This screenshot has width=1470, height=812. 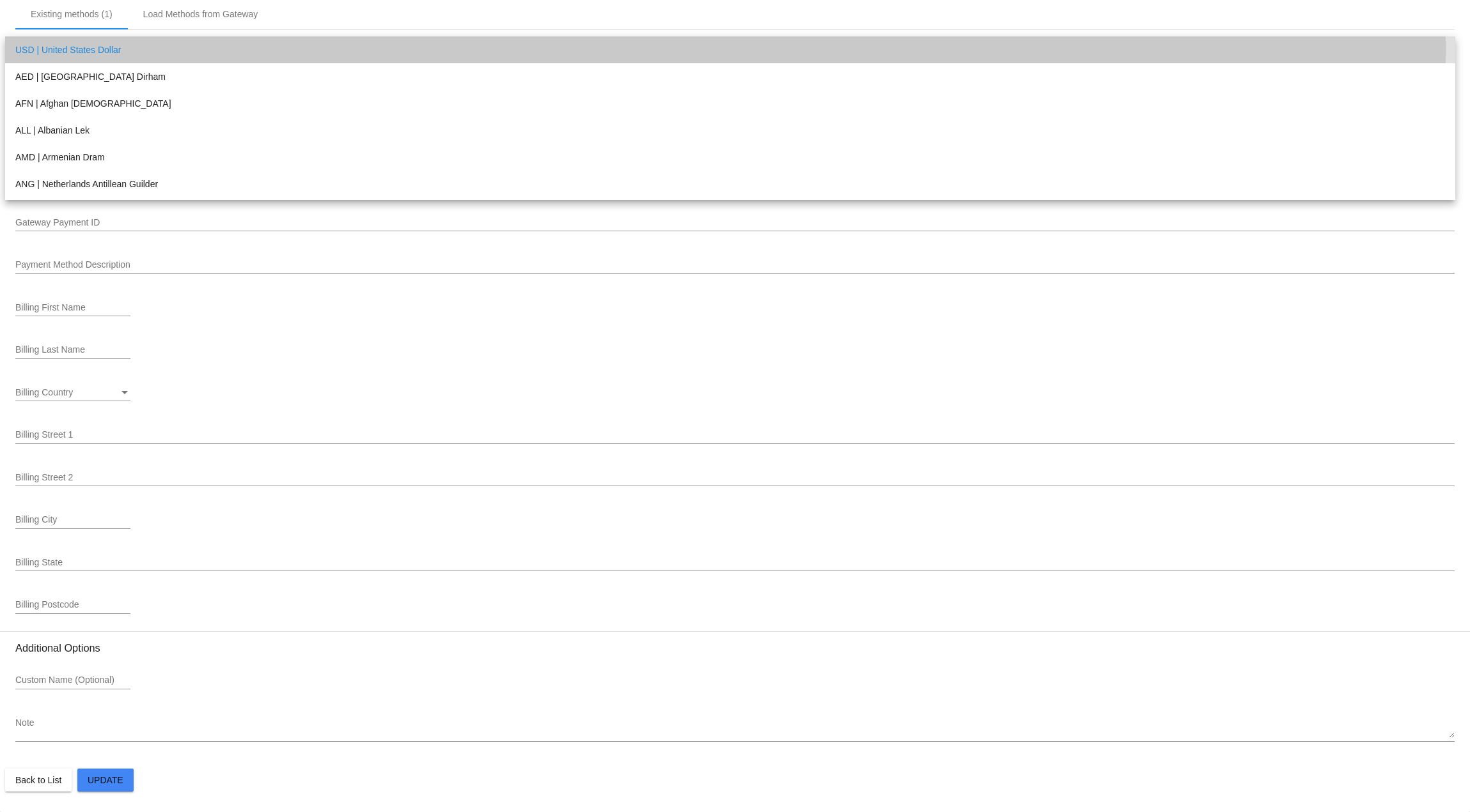 I want to click on span: AMD | Armenian Dram, so click(x=730, y=157).